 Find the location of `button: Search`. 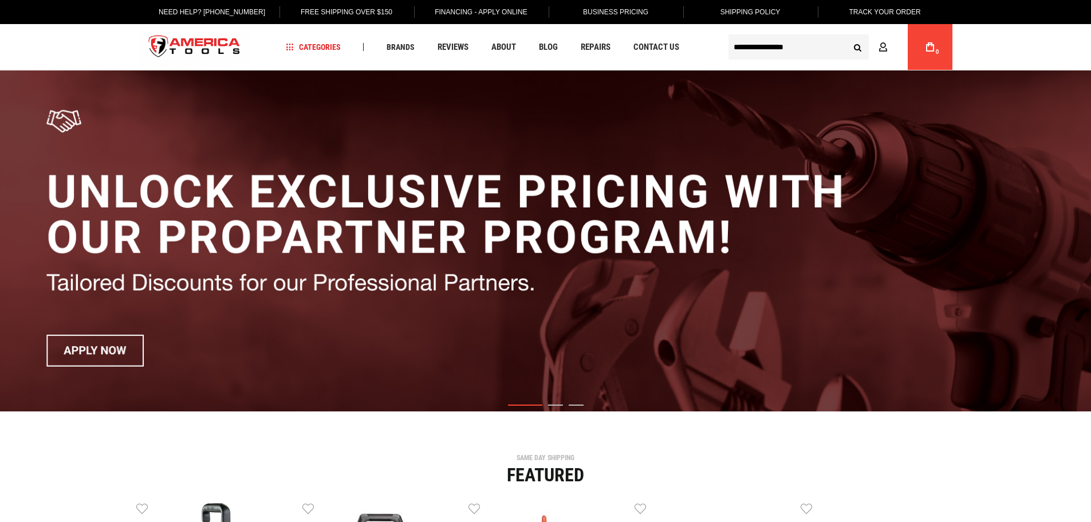

button: Search is located at coordinates (858, 47).